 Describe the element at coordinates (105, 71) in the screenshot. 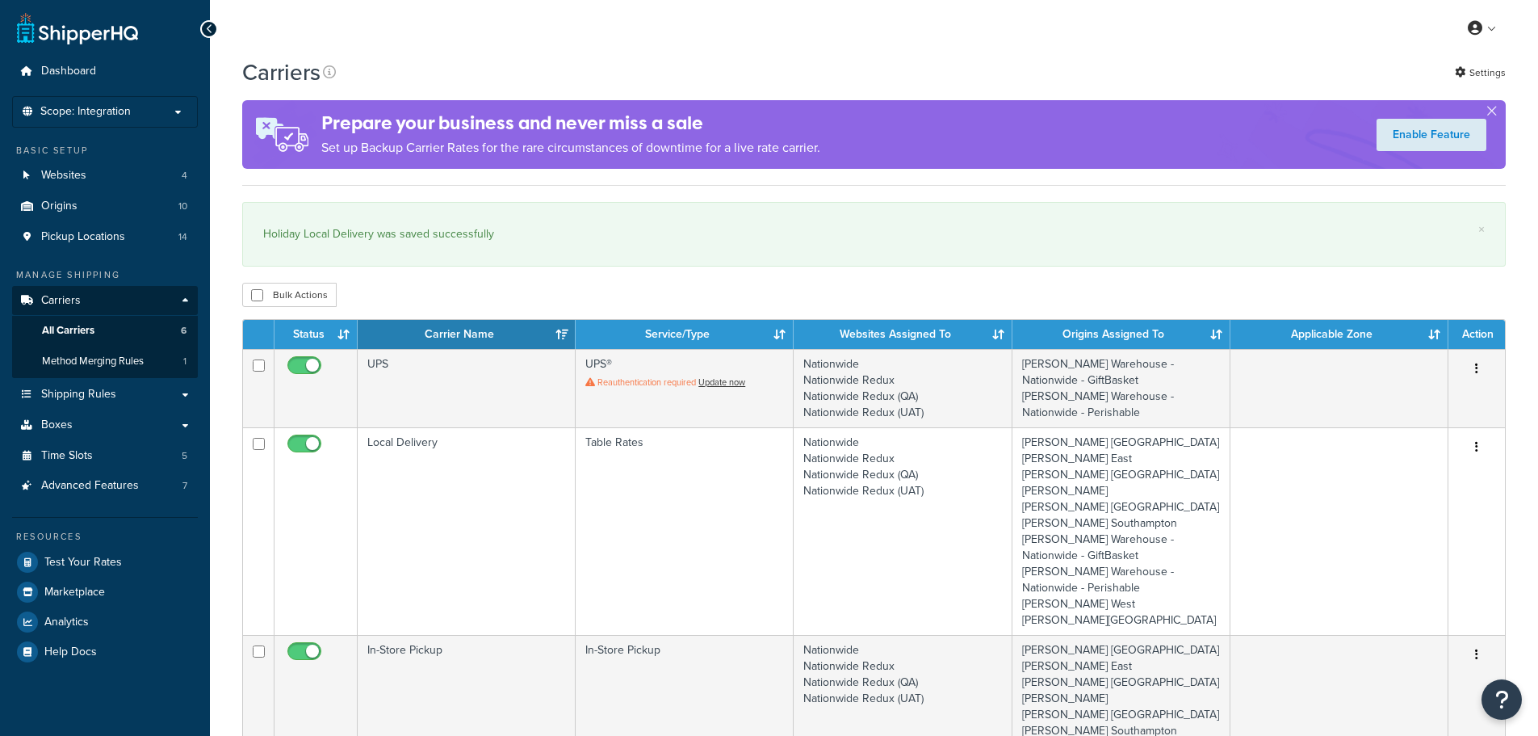

I see `li: Dashboard` at that location.